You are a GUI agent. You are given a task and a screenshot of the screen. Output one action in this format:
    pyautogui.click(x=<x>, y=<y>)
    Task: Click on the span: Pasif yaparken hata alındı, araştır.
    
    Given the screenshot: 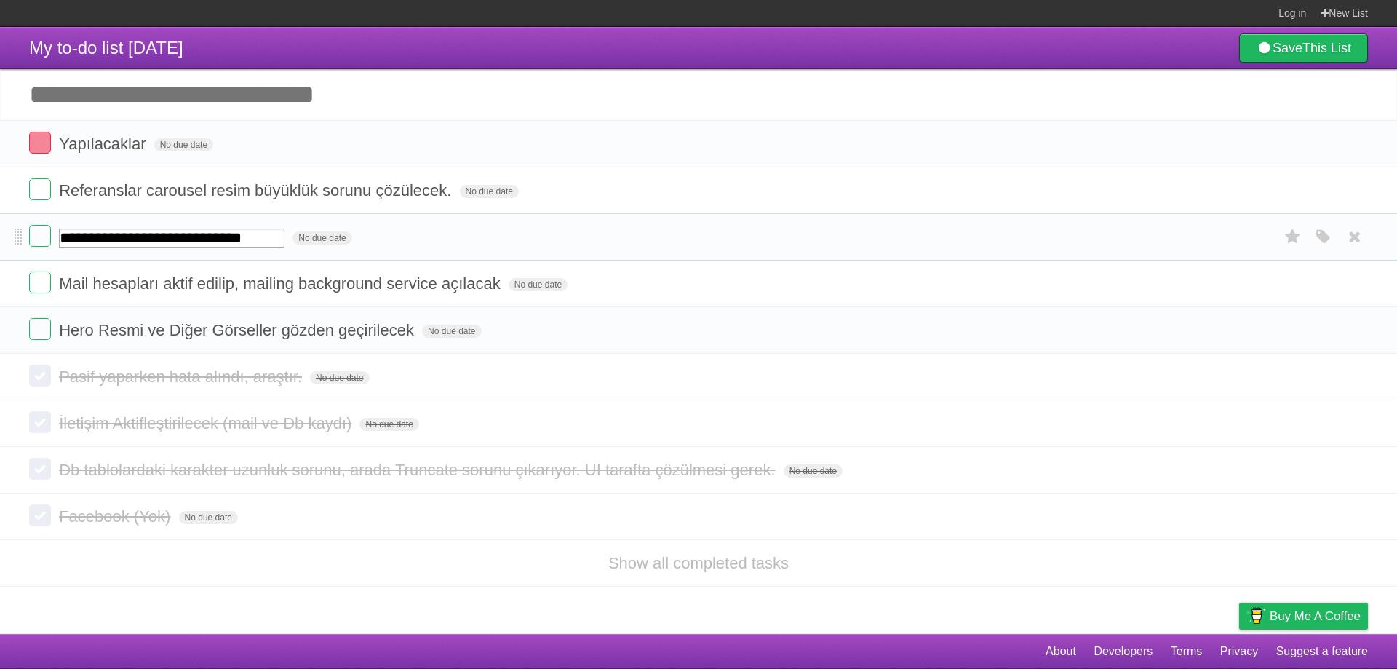 What is the action you would take?
    pyautogui.click(x=182, y=376)
    